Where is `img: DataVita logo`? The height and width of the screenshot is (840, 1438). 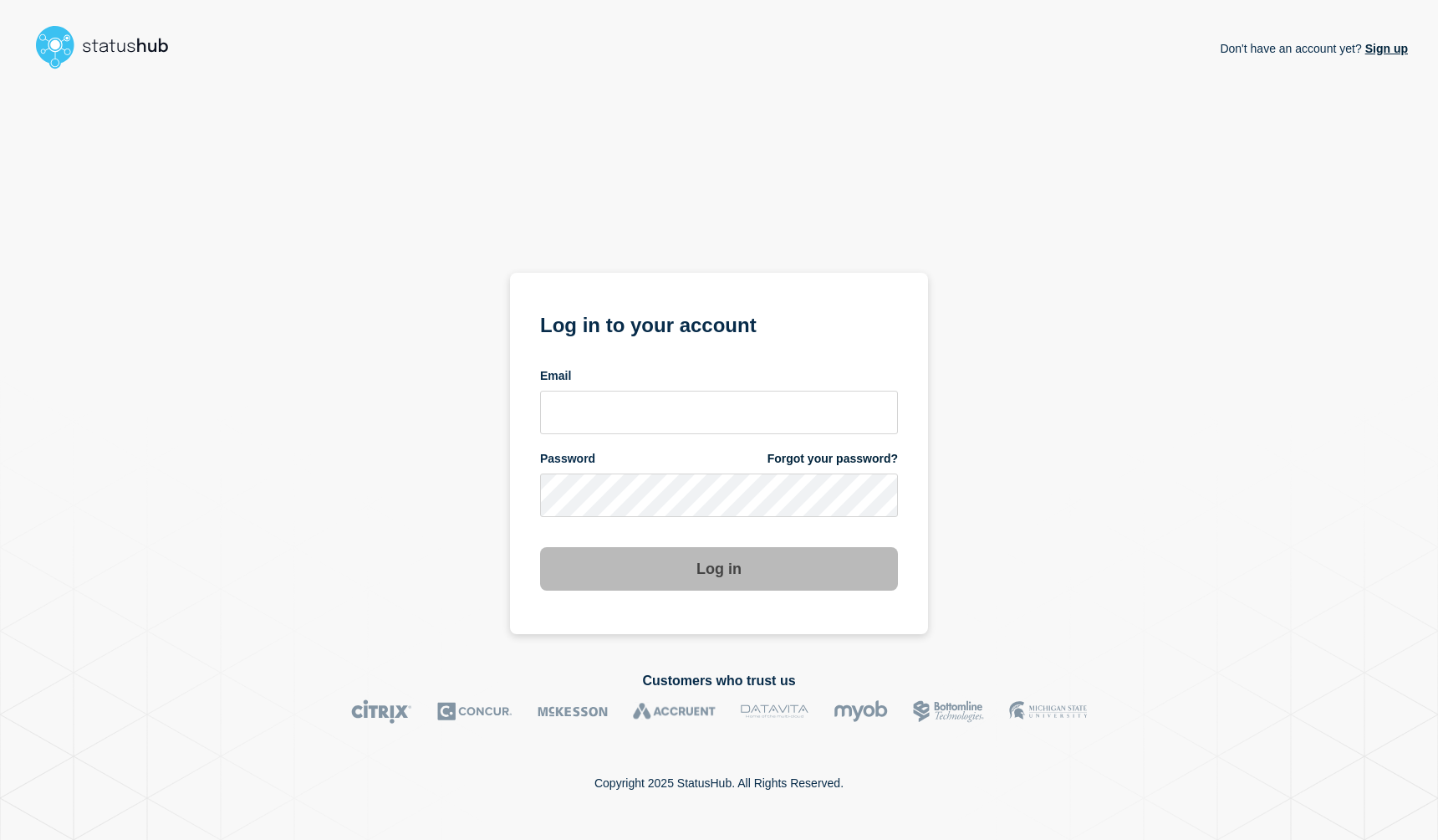
img: DataVita logo is located at coordinates (774, 711).